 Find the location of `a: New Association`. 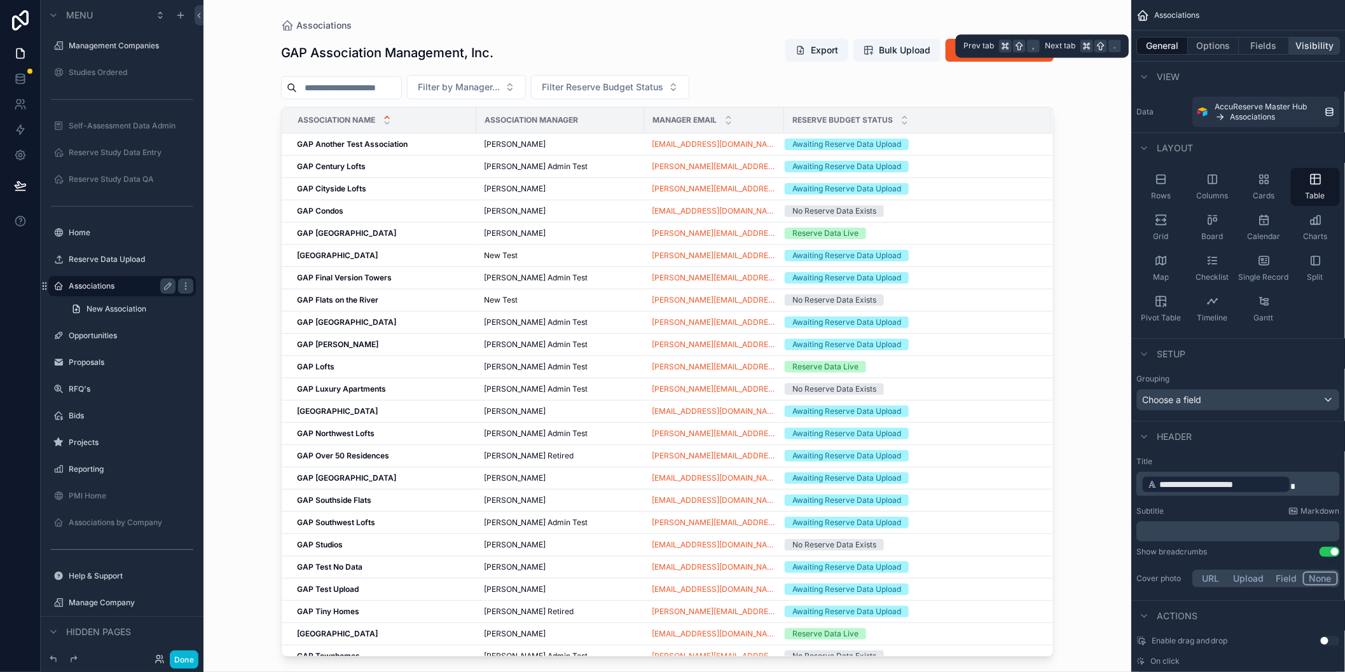

a: New Association is located at coordinates (130, 309).